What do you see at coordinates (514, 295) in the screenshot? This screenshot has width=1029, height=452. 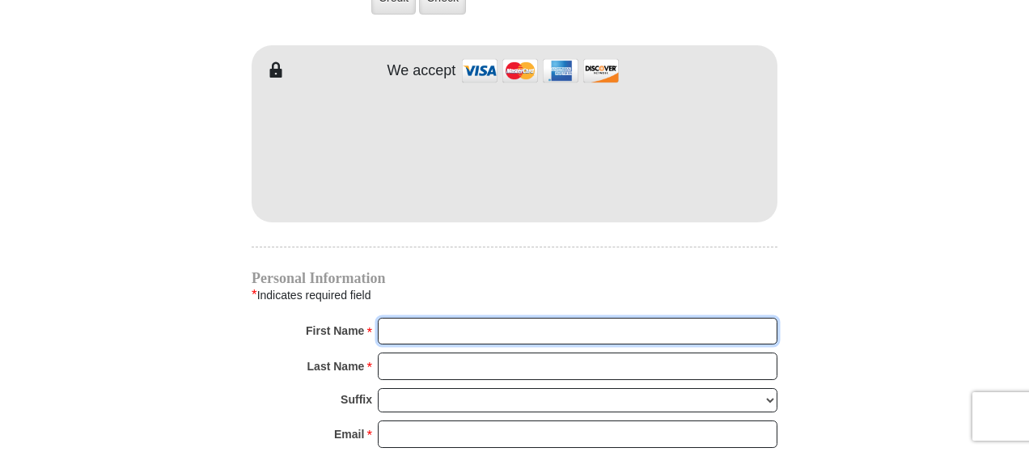 I see `div: Indicates required field` at bounding box center [514, 295].